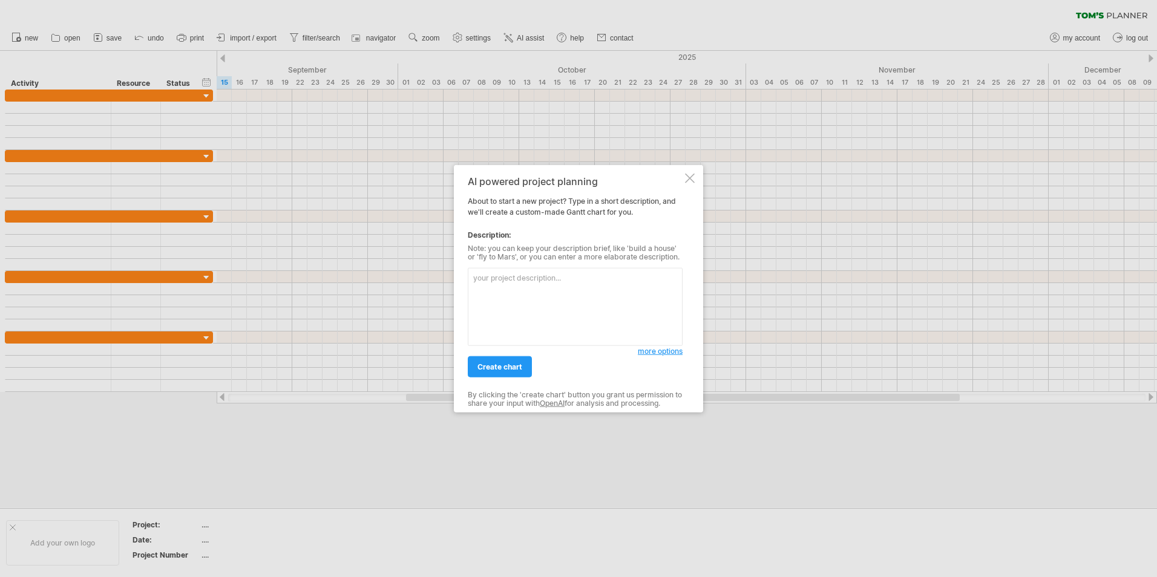  I want to click on span: create chart, so click(500, 367).